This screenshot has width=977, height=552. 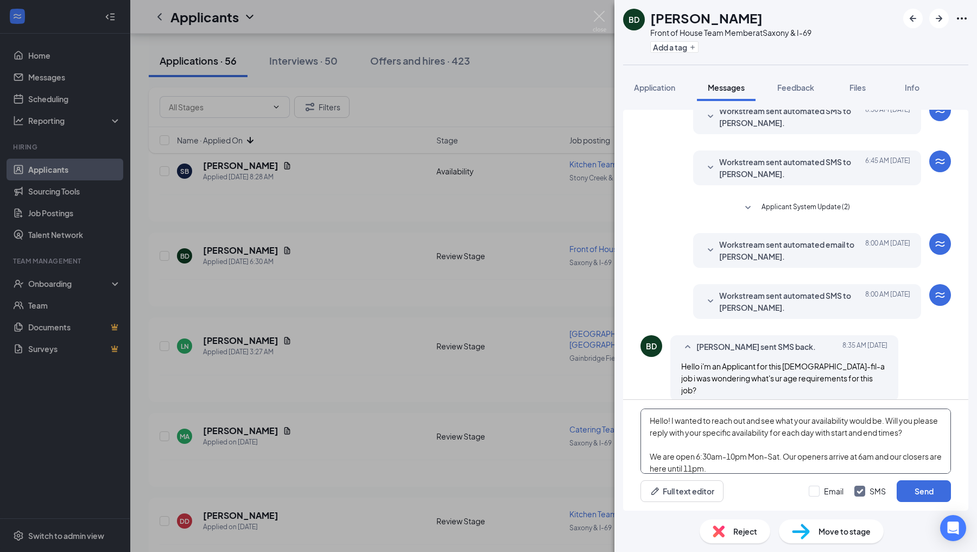 What do you see at coordinates (688, 347) in the screenshot?
I see `svg: SmallChevronUp` at bounding box center [688, 347].